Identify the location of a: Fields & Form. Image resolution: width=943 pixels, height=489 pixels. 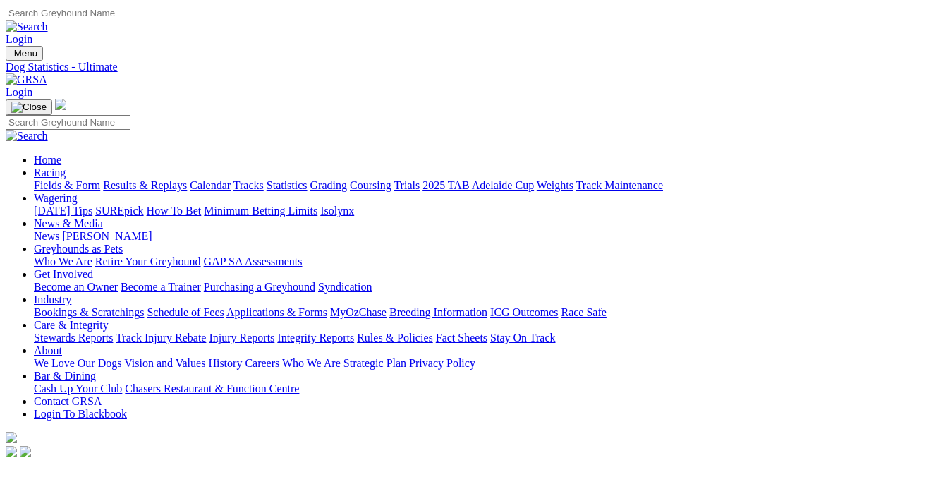
(67, 185).